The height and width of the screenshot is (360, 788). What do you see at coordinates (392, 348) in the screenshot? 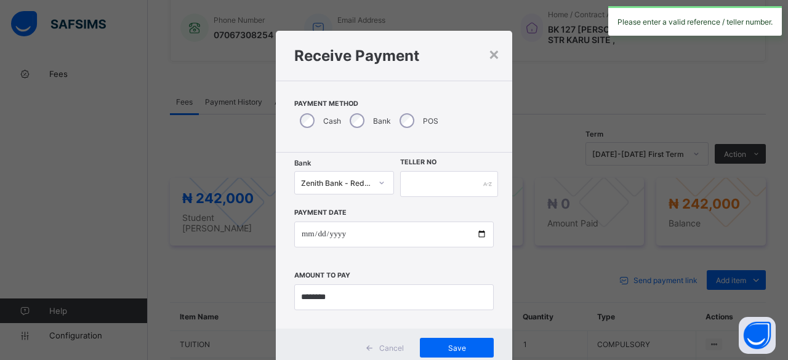
I see `span: Cancel` at bounding box center [392, 348].